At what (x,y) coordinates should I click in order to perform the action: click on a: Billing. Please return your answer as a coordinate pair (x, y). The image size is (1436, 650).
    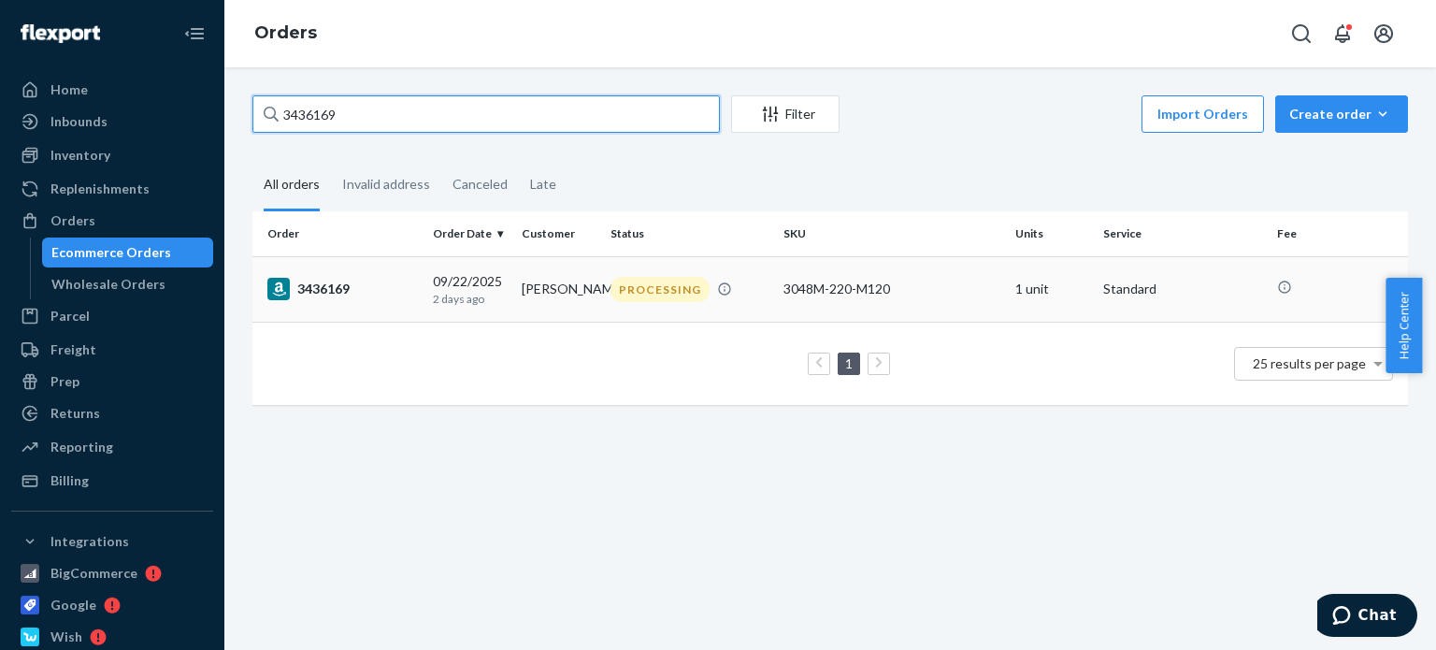
    Looking at the image, I should click on (112, 480).